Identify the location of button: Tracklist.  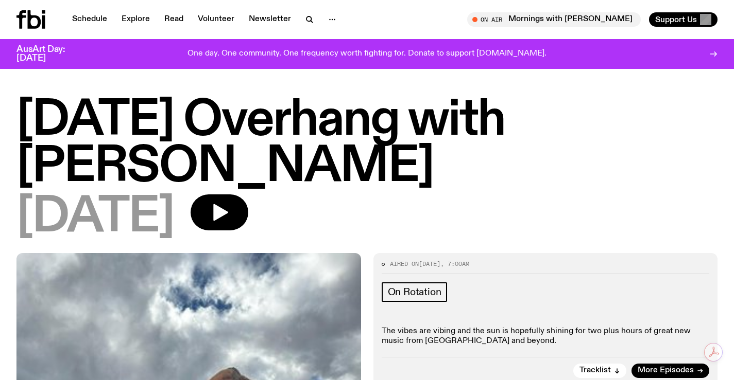
(599, 371).